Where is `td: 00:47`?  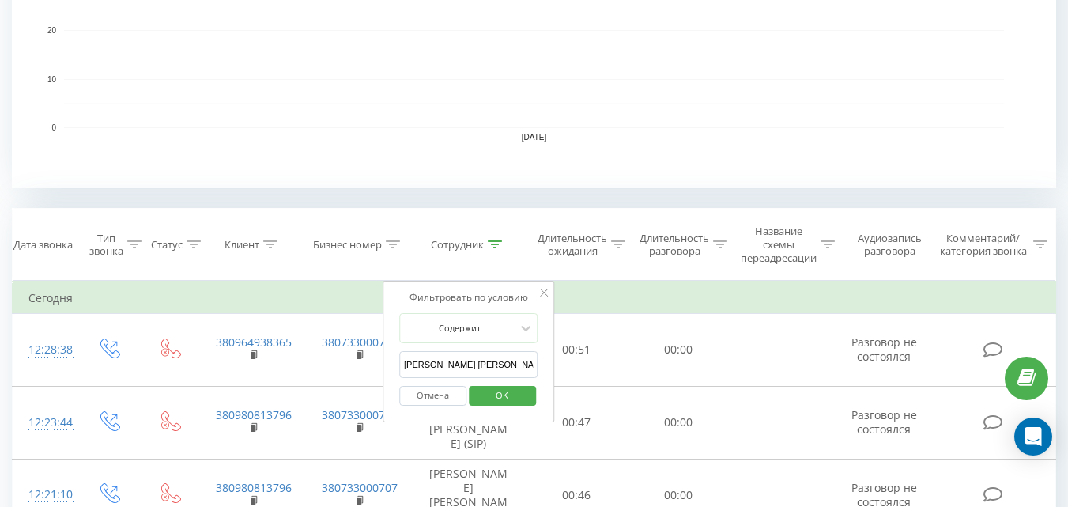
td: 00:47 is located at coordinates (576, 422).